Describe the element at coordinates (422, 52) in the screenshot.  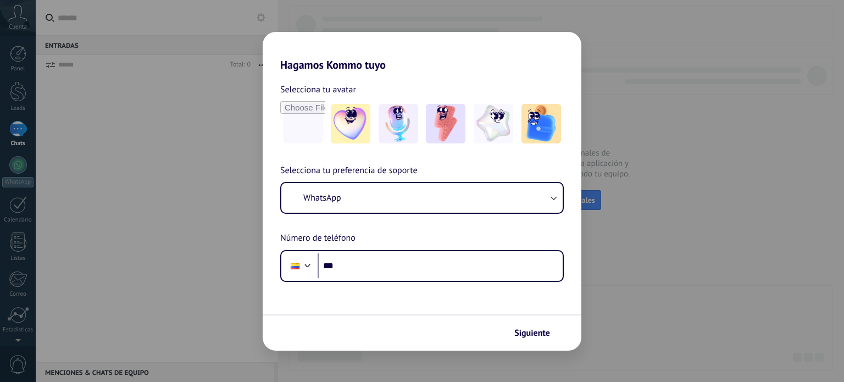
I see `h2: Hagamos Kommo tuyo` at that location.